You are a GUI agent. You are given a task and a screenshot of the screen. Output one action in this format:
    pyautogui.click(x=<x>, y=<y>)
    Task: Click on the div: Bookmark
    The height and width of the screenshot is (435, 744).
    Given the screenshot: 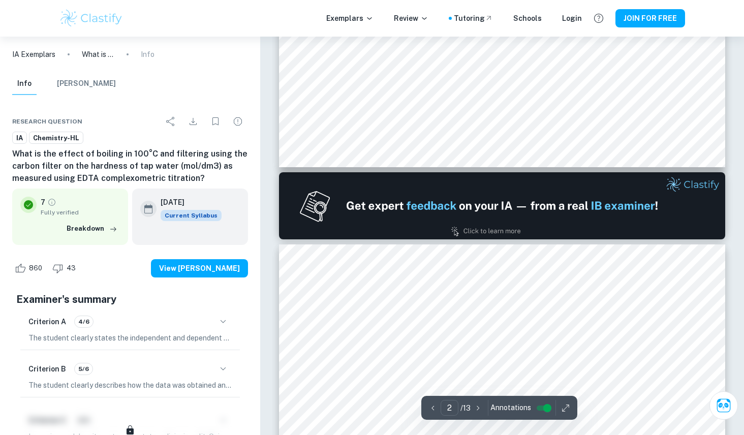 What is the action you would take?
    pyautogui.click(x=215, y=121)
    